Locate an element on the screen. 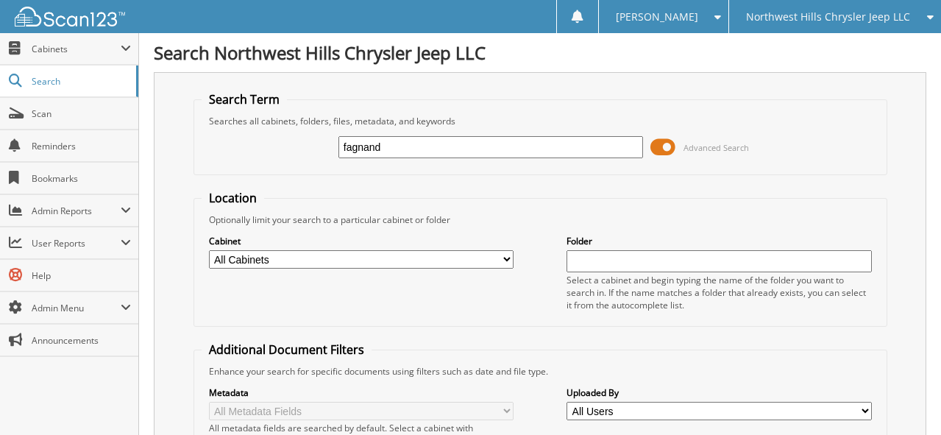 This screenshot has height=435, width=941. img: scan123-logo-white.svg is located at coordinates (70, 16).